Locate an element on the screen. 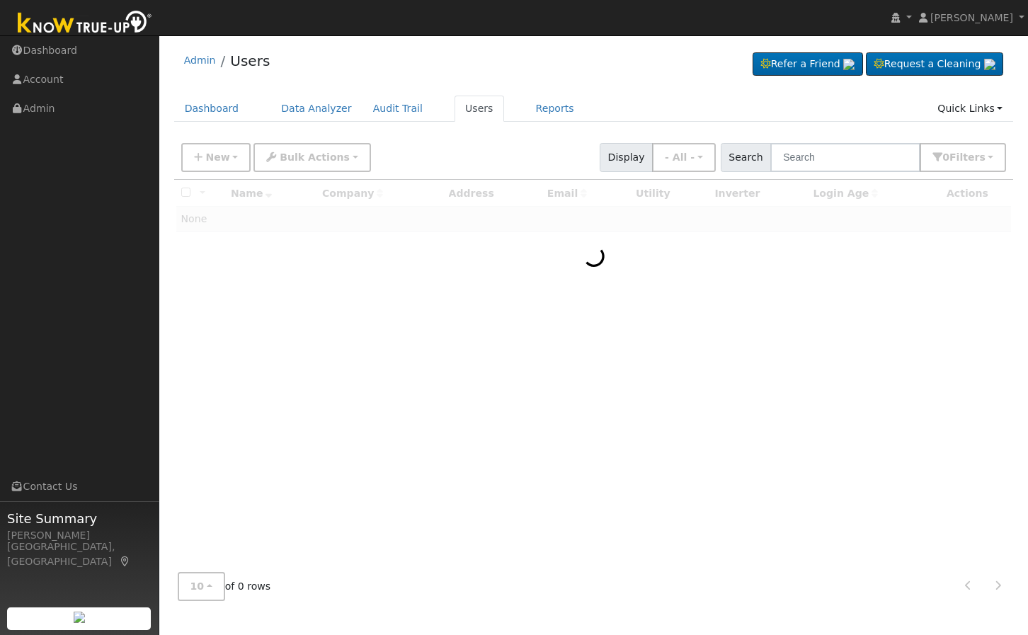 The width and height of the screenshot is (1028, 635). button: 0Filters is located at coordinates (963, 157).